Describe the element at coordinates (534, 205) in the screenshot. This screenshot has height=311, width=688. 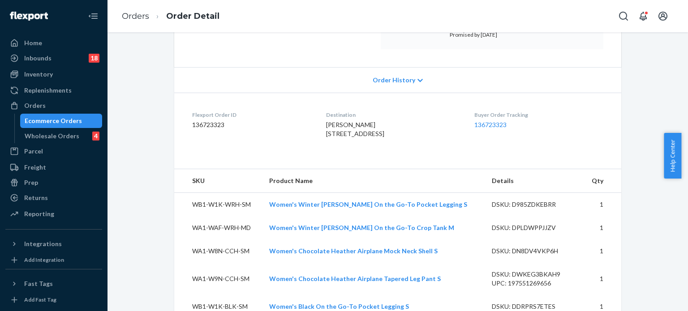
I see `div: DSKU: D985ZDKEBRR` at that location.